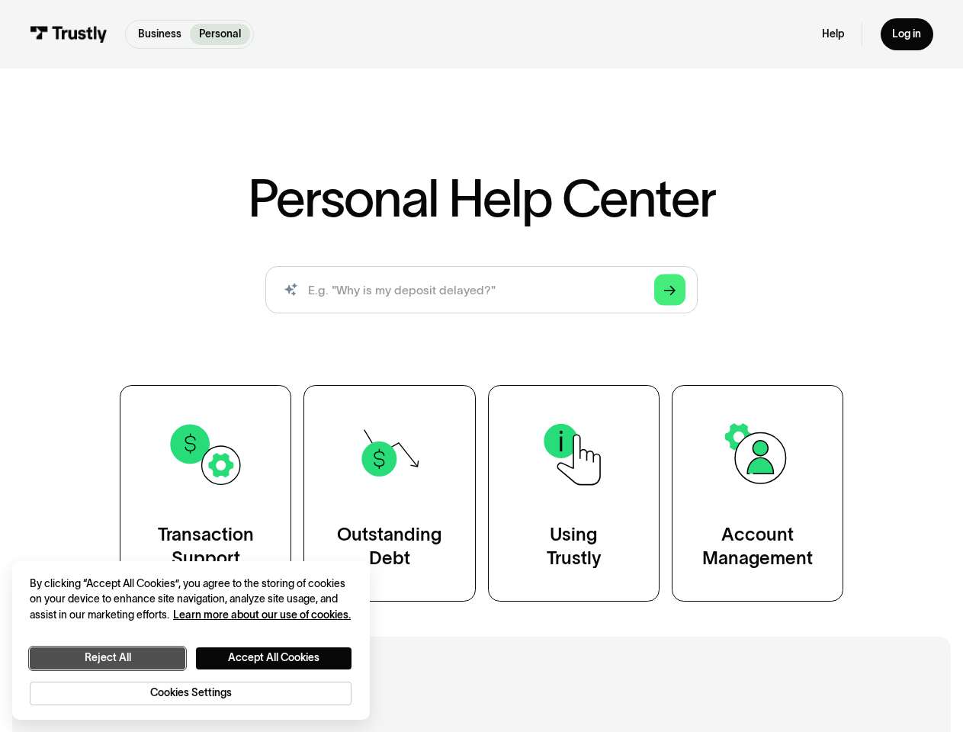 This screenshot has height=732, width=963. I want to click on a: AccountManagement, so click(758, 493).